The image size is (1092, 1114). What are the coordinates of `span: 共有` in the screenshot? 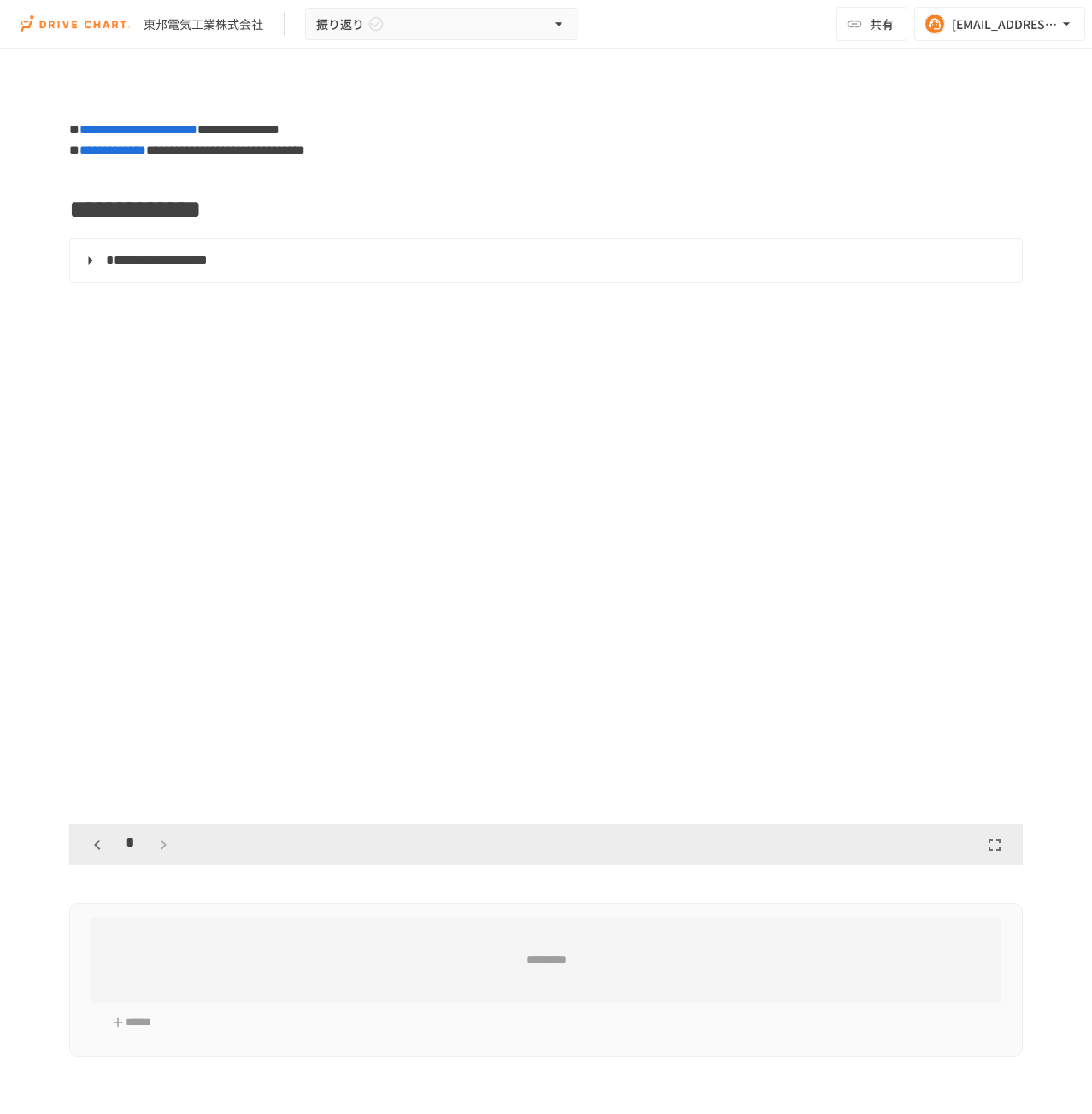 It's located at (881, 24).